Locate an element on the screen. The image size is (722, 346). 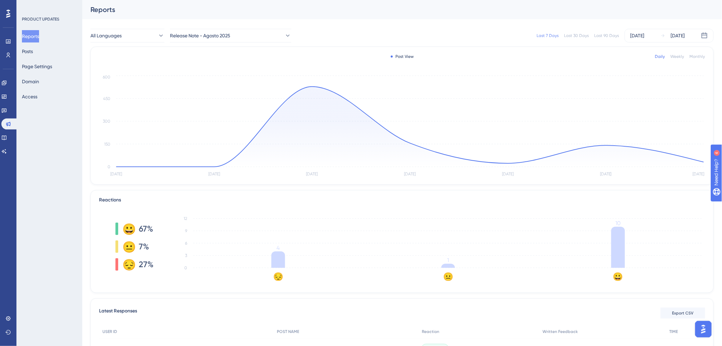
button: Posts is located at coordinates (27, 51).